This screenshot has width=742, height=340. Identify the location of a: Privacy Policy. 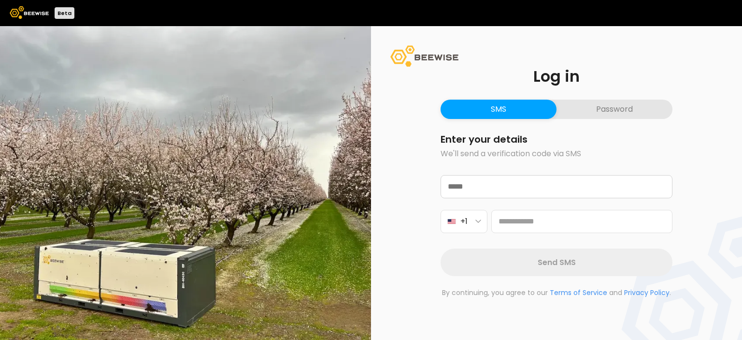
(647, 292).